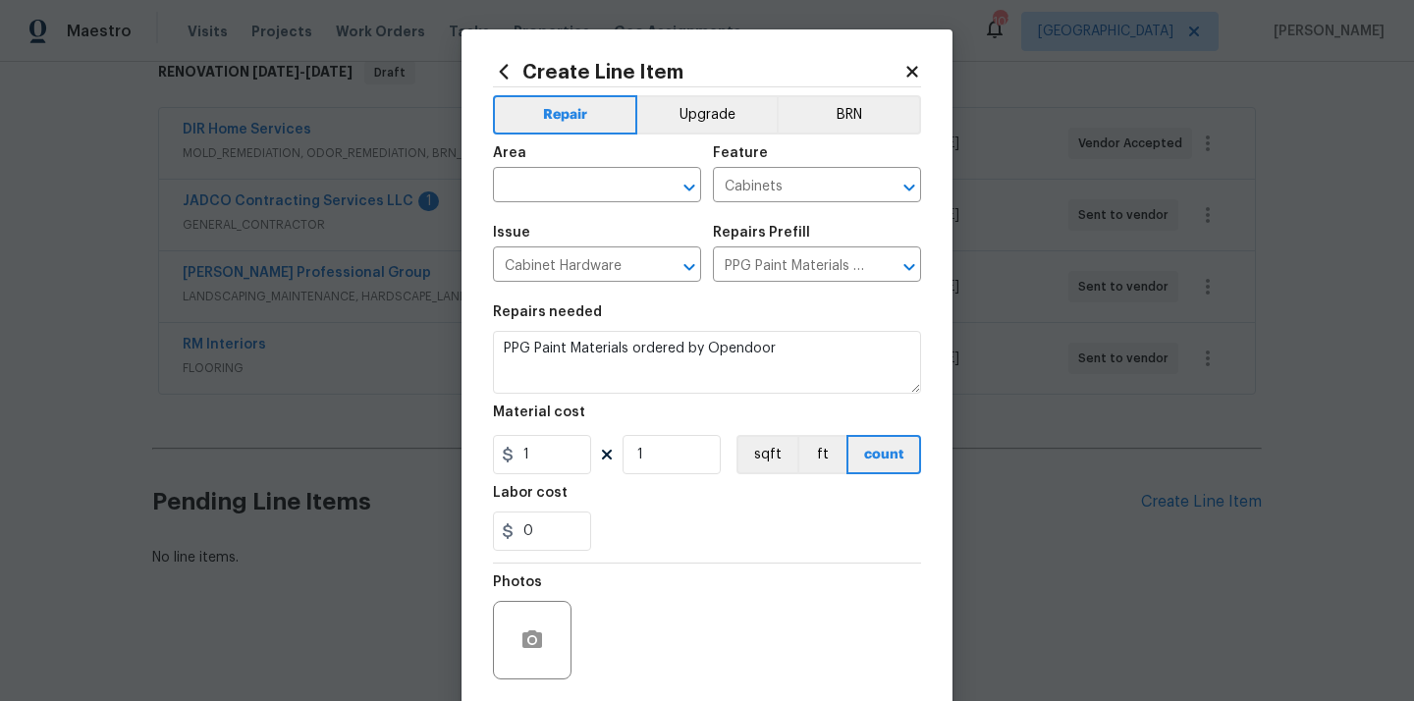 This screenshot has width=1414, height=701. What do you see at coordinates (547, 312) in the screenshot?
I see `h5: Repairs needed` at bounding box center [547, 312].